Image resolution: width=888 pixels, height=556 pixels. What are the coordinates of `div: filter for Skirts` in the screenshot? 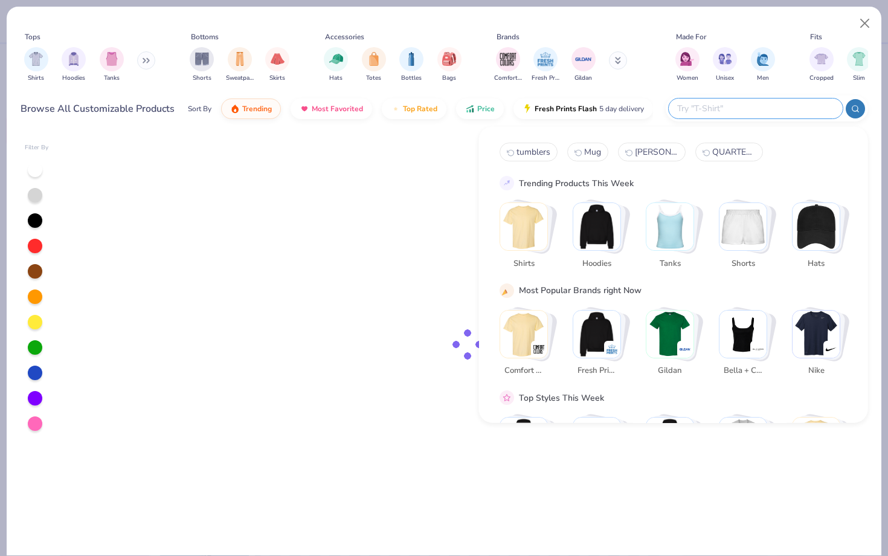 It's located at (277, 65).